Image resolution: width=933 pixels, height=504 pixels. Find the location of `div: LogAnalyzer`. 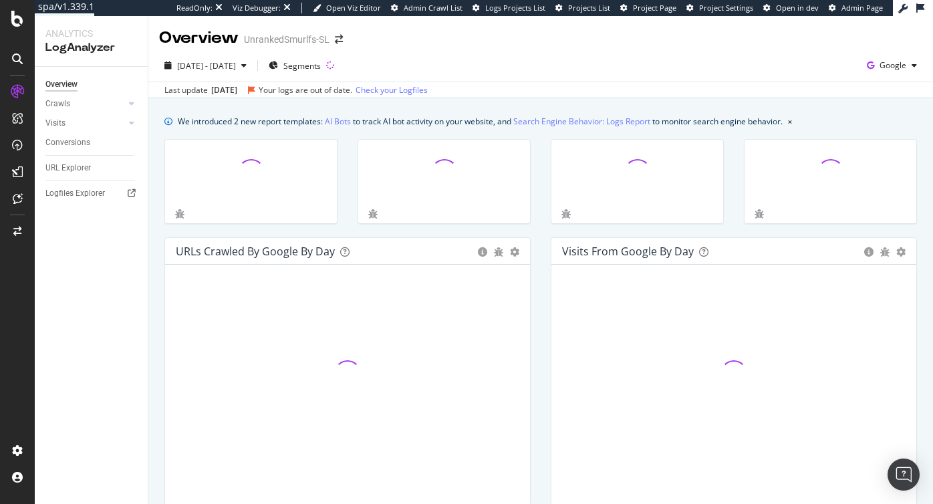

div: LogAnalyzer is located at coordinates (91, 47).